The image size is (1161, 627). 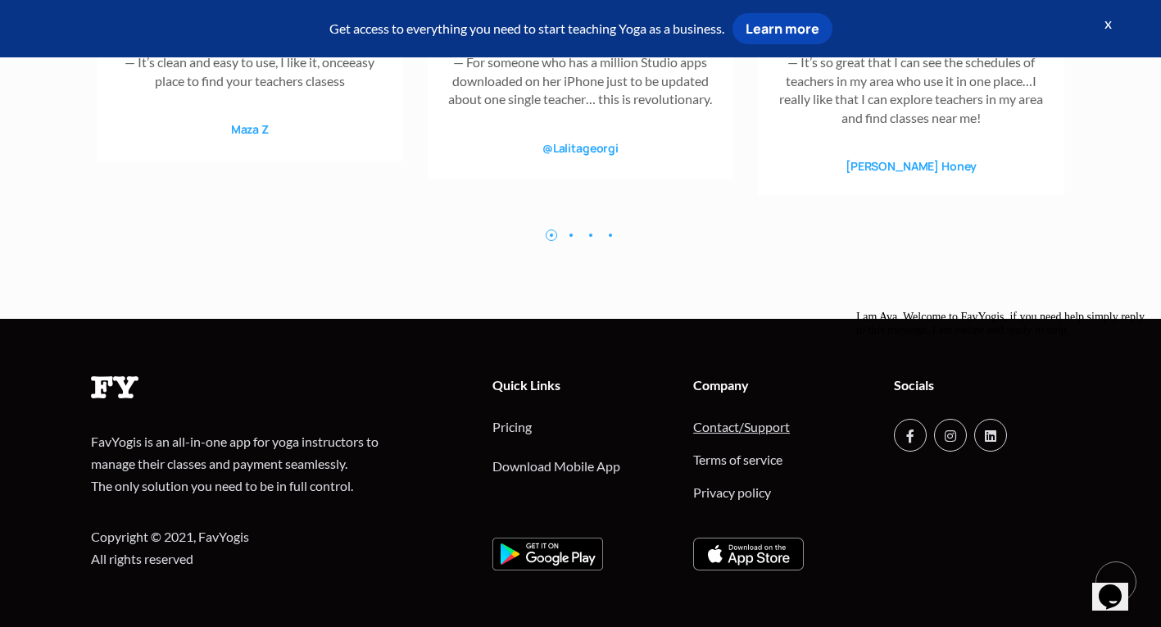 What do you see at coordinates (732, 492) in the screenshot?
I see `a: Privacy policy` at bounding box center [732, 492].